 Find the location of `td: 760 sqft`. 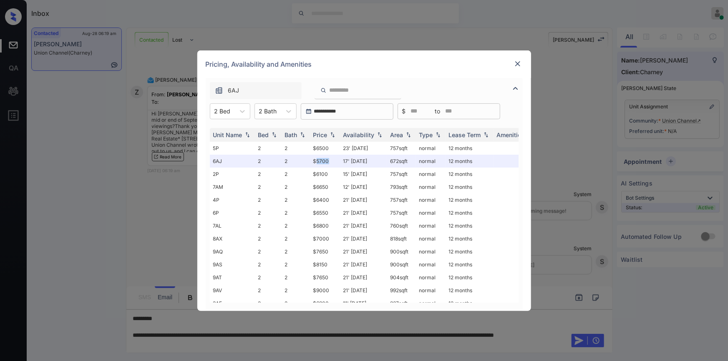

td: 760 sqft is located at coordinates (401, 226).